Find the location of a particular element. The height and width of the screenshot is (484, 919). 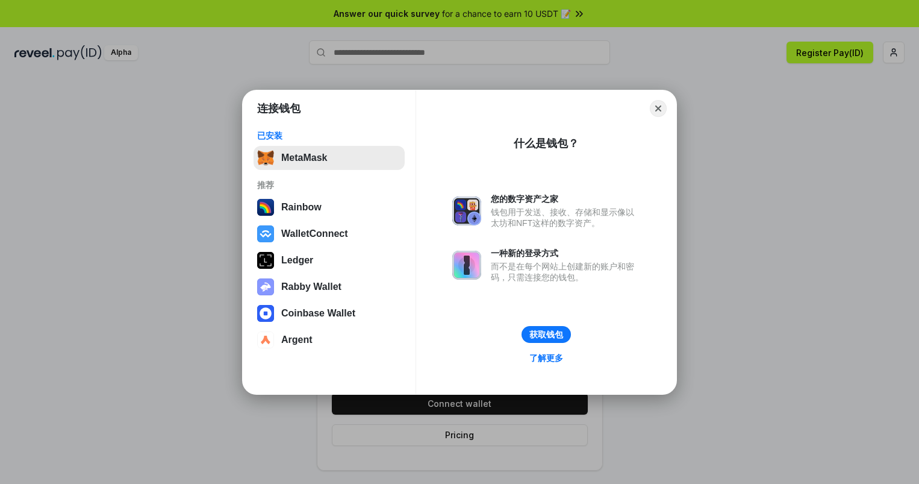

button: MetaMask is located at coordinates (329, 158).